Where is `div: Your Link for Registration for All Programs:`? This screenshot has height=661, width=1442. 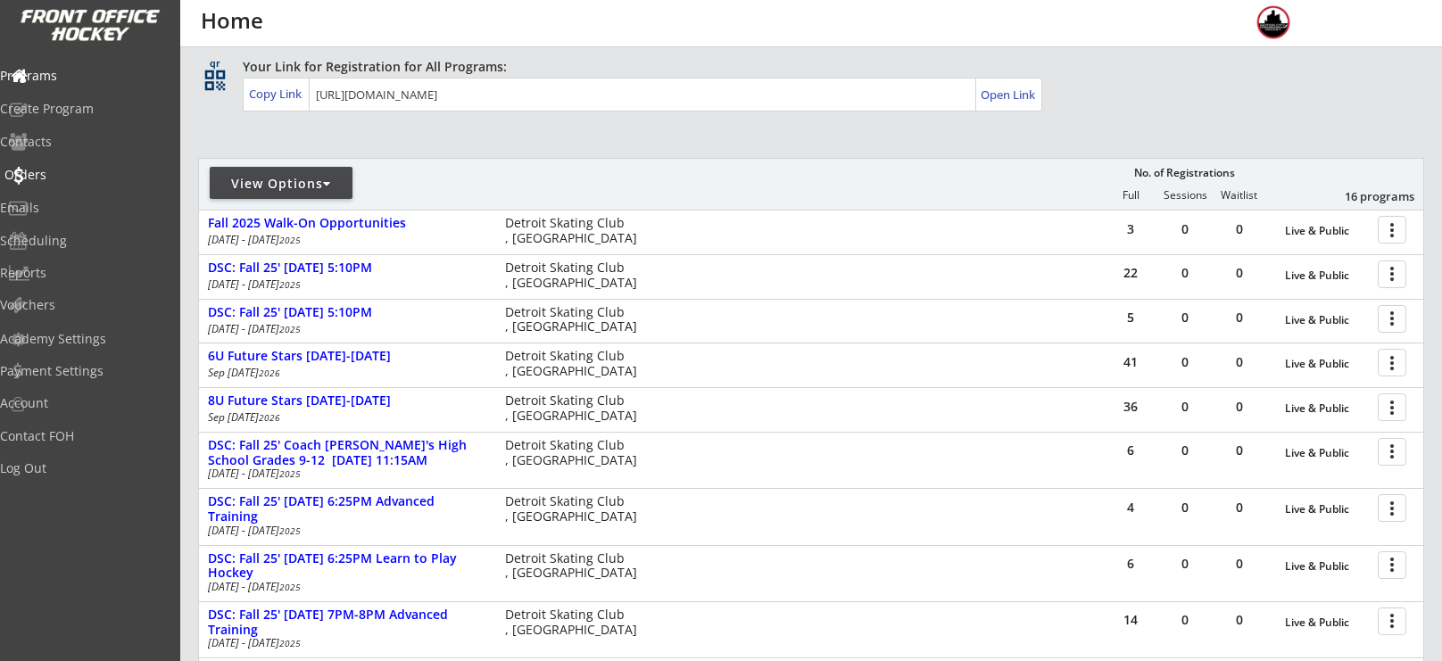
div: Your Link for Registration for All Programs: is located at coordinates (806, 67).